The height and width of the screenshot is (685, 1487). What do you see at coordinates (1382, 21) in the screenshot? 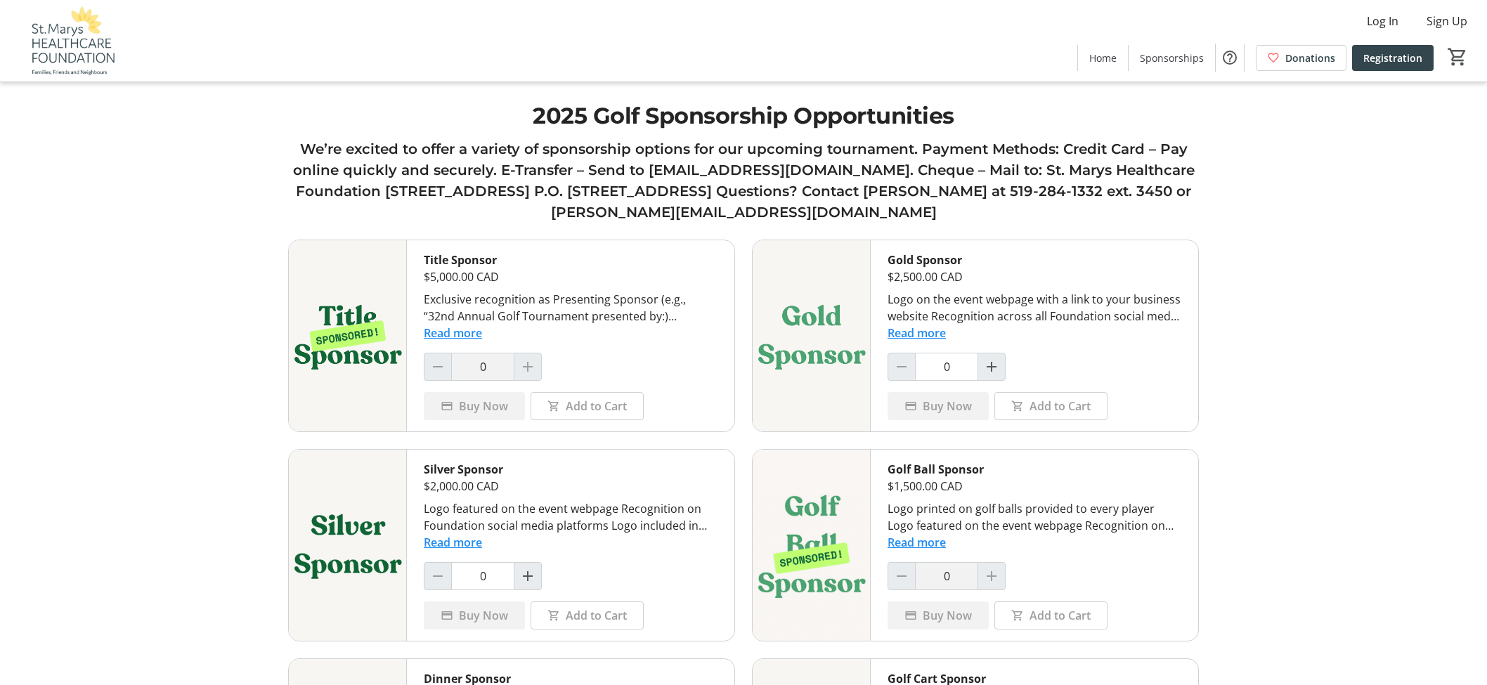
I see `span: Log In` at bounding box center [1382, 21].